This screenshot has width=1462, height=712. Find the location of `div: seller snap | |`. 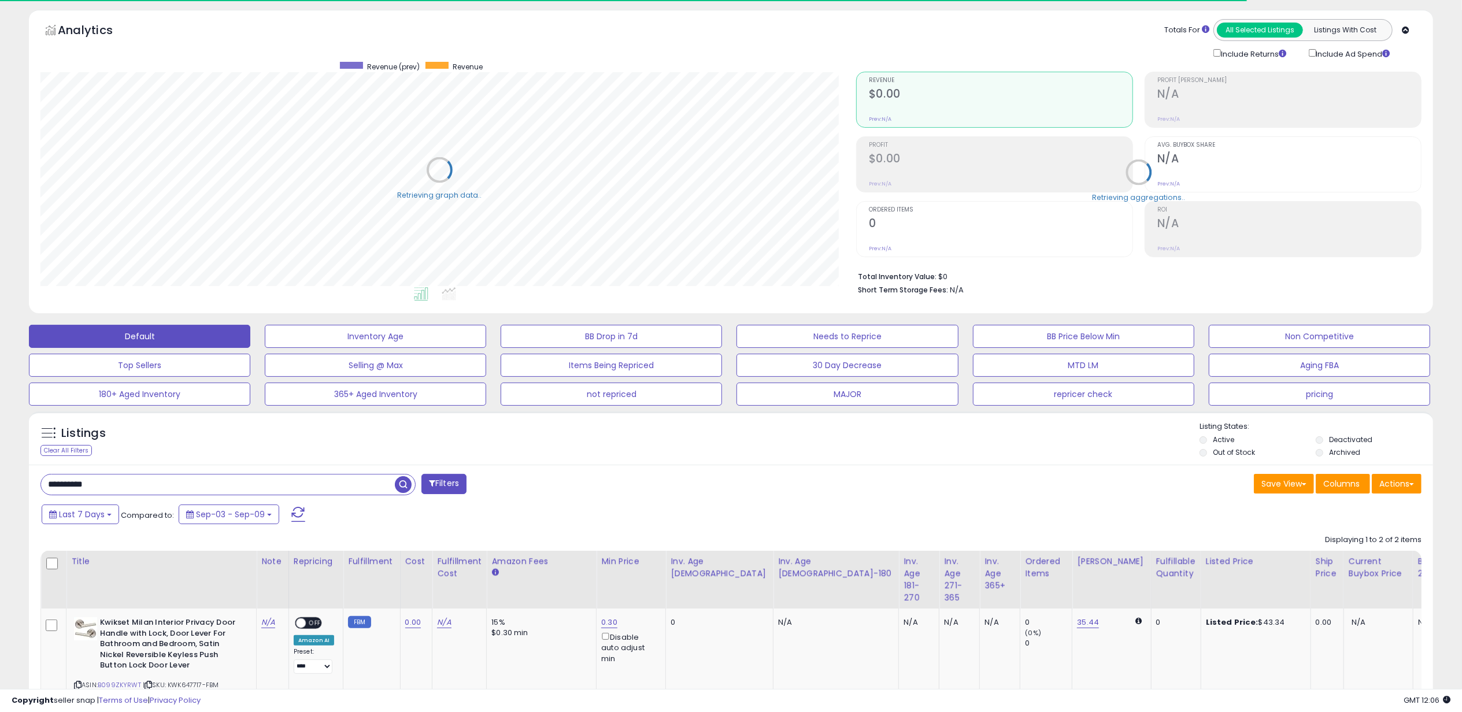

div: seller snap | | is located at coordinates (106, 701).